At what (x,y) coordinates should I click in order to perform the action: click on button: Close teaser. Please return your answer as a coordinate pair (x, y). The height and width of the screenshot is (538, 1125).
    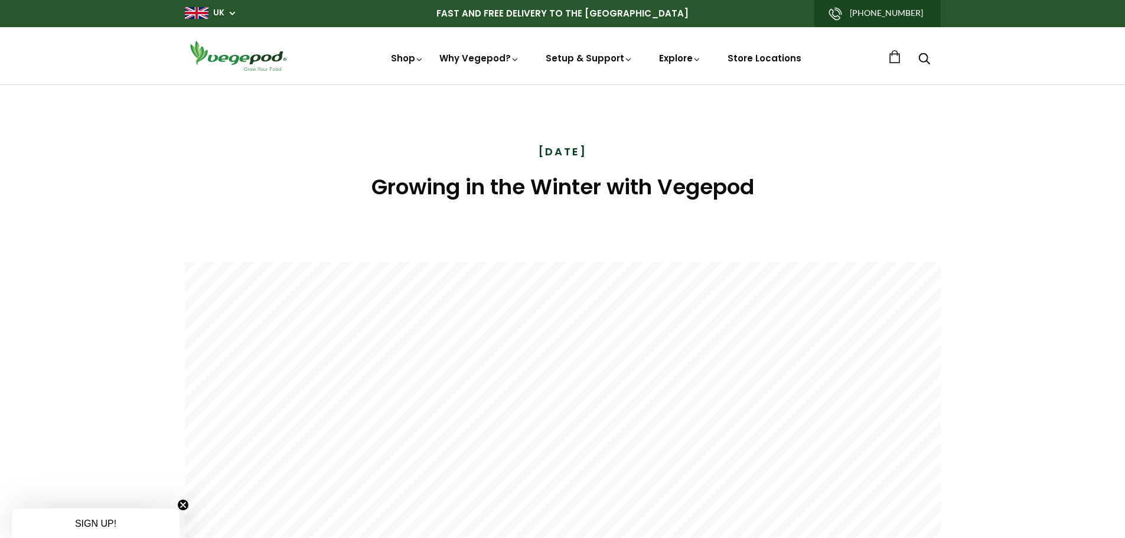
    Looking at the image, I should click on (183, 505).